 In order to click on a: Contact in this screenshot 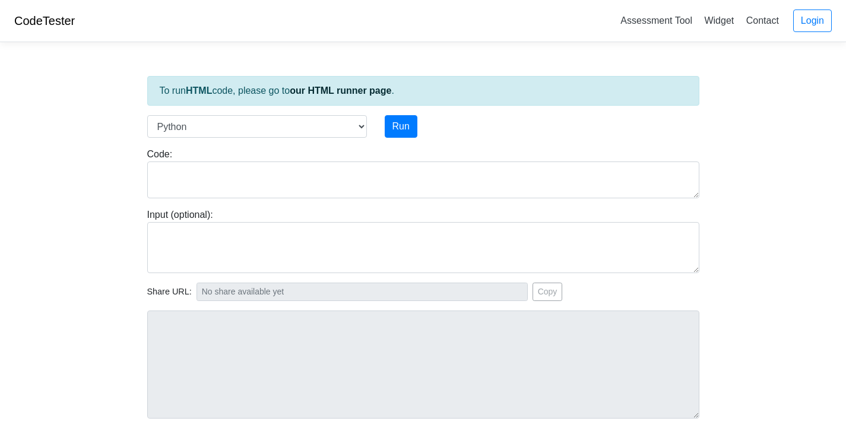, I will do `click(762, 20)`.